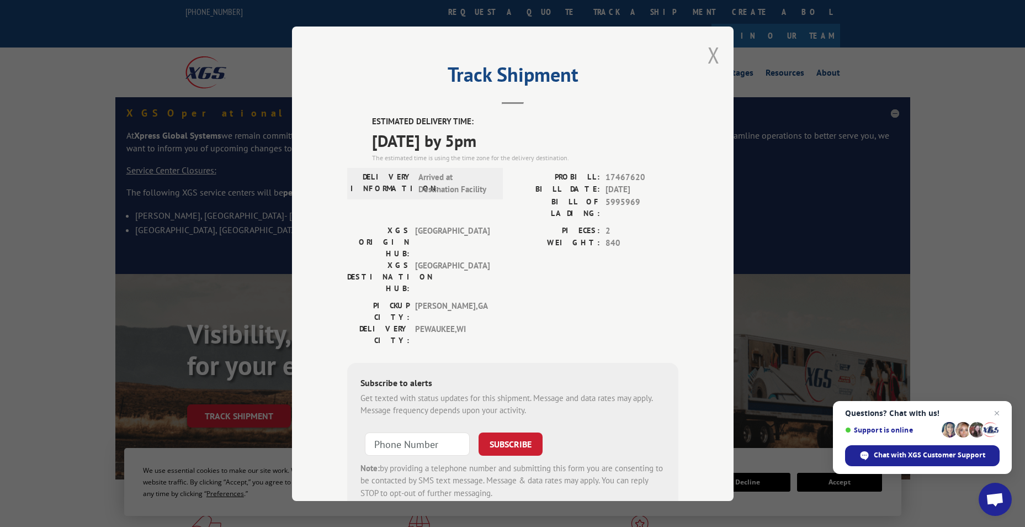  I want to click on label: XGS DESTINATION HUB:, so click(378, 276).